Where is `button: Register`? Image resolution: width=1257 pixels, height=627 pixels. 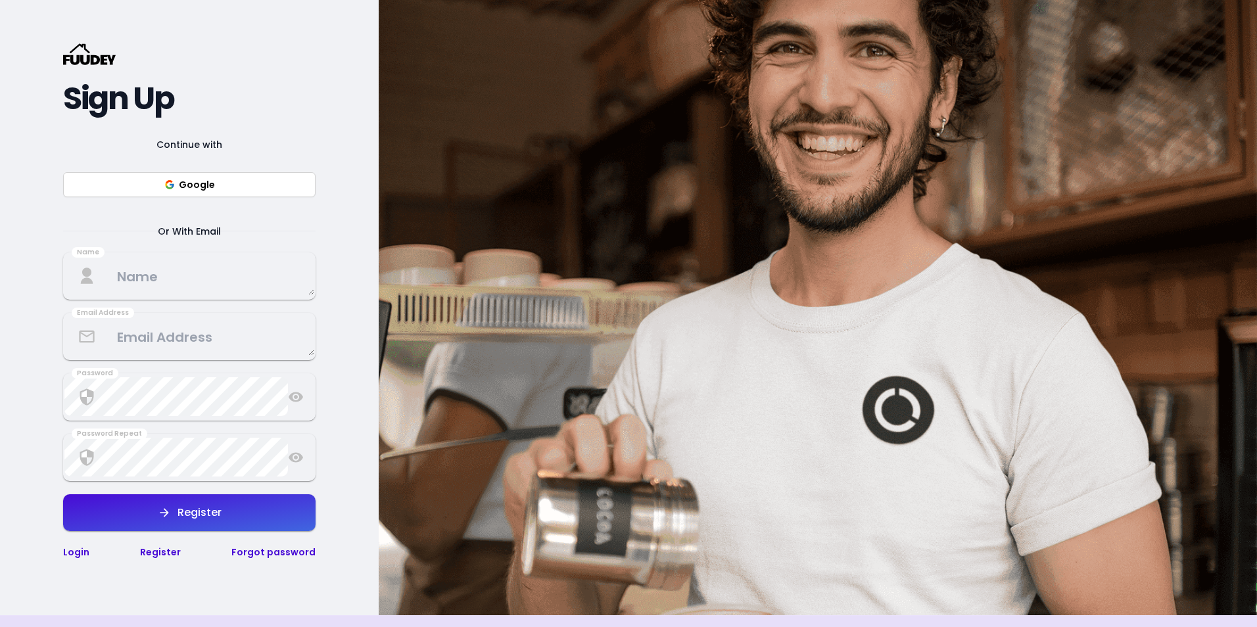 button: Register is located at coordinates (189, 513).